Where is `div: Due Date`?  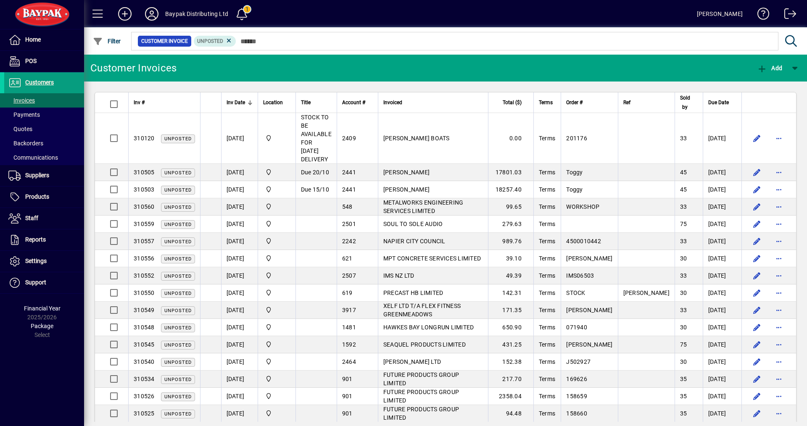
div: Due Date is located at coordinates (722, 103).